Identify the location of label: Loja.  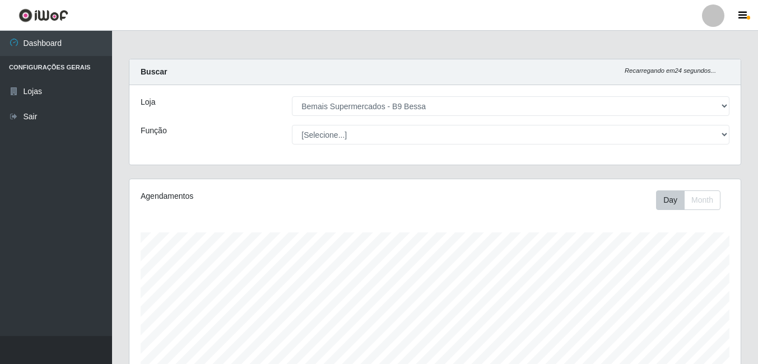
(148, 102).